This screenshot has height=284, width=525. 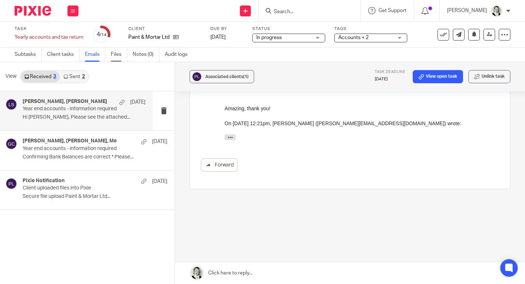 What do you see at coordinates (390, 72) in the screenshot?
I see `span: Task deadline` at bounding box center [390, 72].